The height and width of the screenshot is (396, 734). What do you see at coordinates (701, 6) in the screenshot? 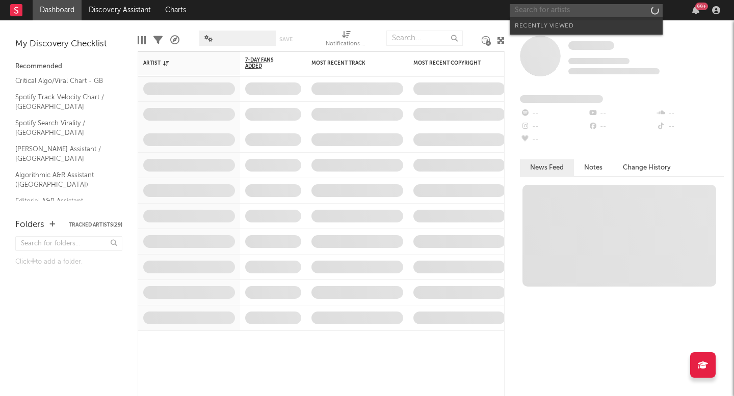
I see `div: 99 +` at bounding box center [701, 6].